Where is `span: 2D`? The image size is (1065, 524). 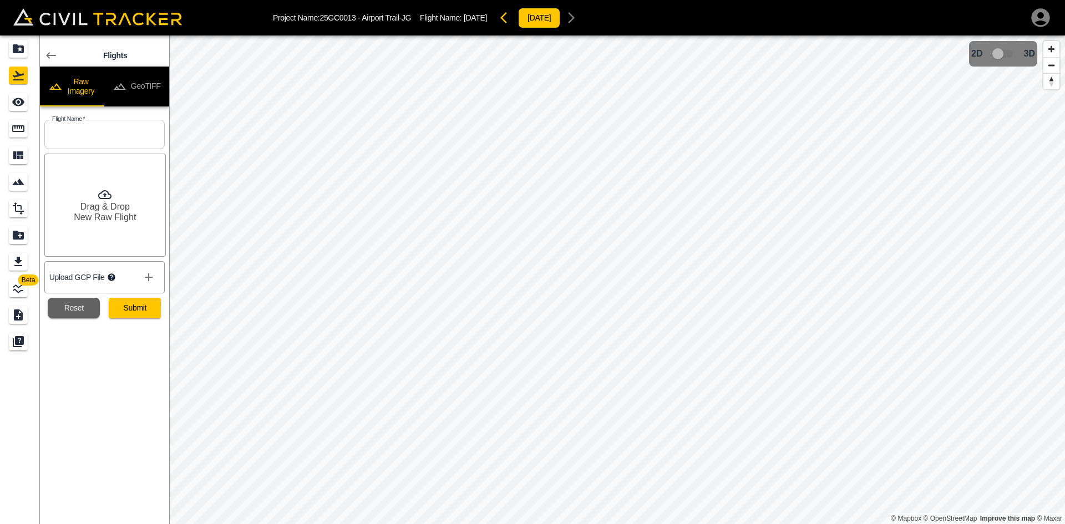
span: 2D is located at coordinates (977, 54).